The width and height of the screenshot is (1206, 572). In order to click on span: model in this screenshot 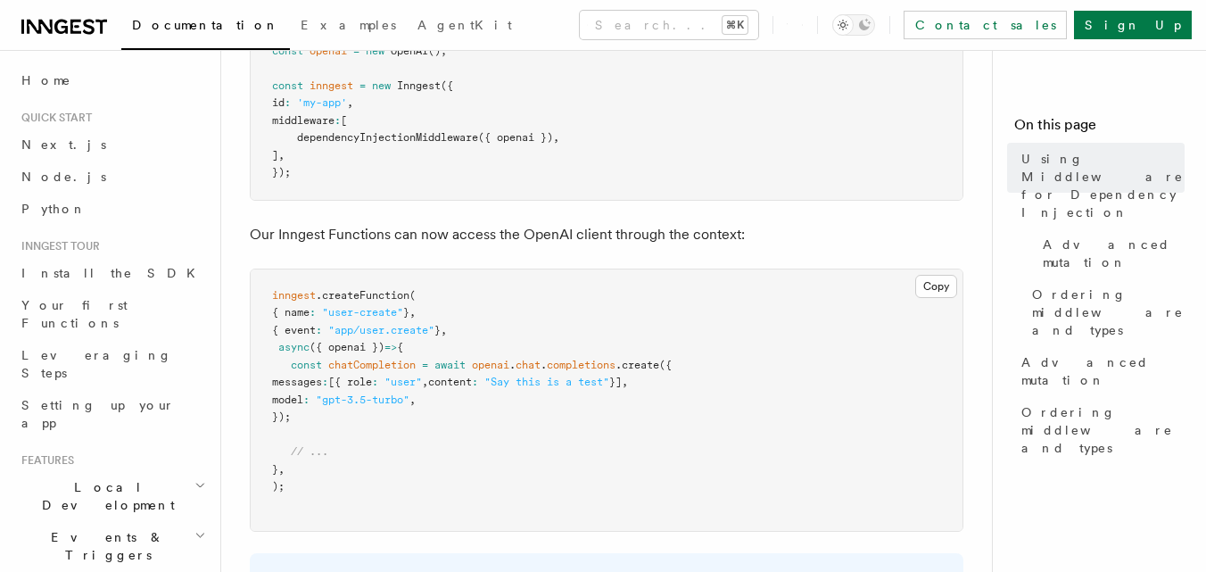, I will do `click(287, 400)`.